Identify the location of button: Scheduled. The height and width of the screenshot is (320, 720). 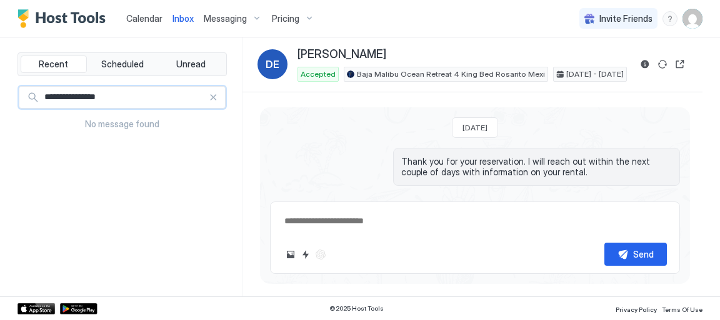
(122, 64).